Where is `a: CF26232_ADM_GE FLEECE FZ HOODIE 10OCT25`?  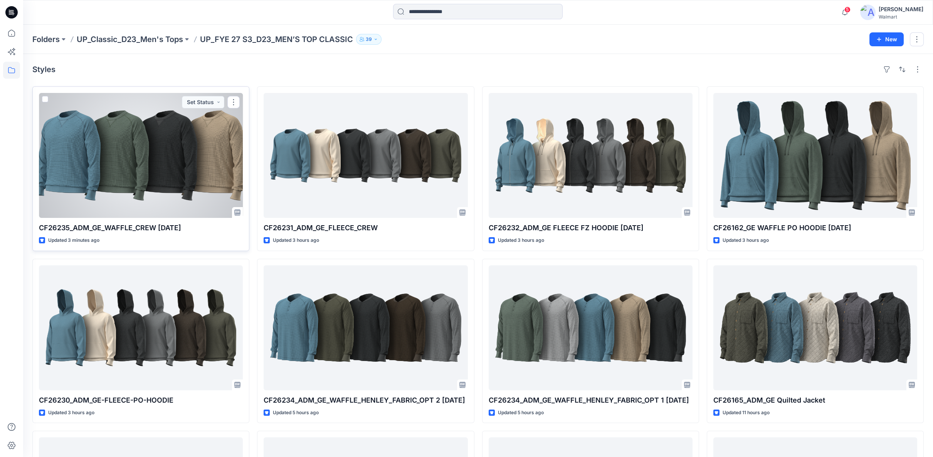 a: CF26232_ADM_GE FLEECE FZ HOODIE 10OCT25 is located at coordinates (590, 155).